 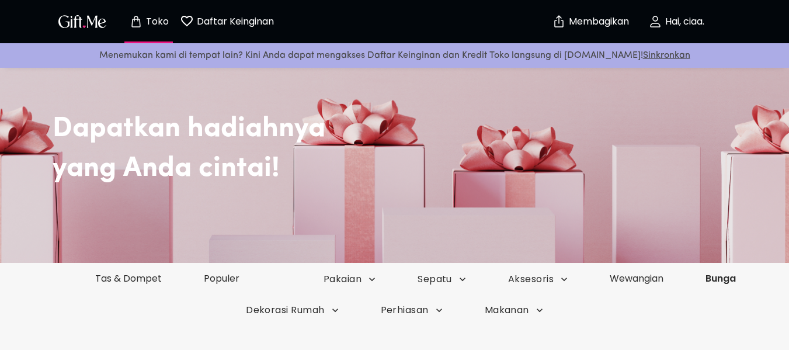 I want to click on button: Dekorasi Rumah, so click(x=292, y=310).